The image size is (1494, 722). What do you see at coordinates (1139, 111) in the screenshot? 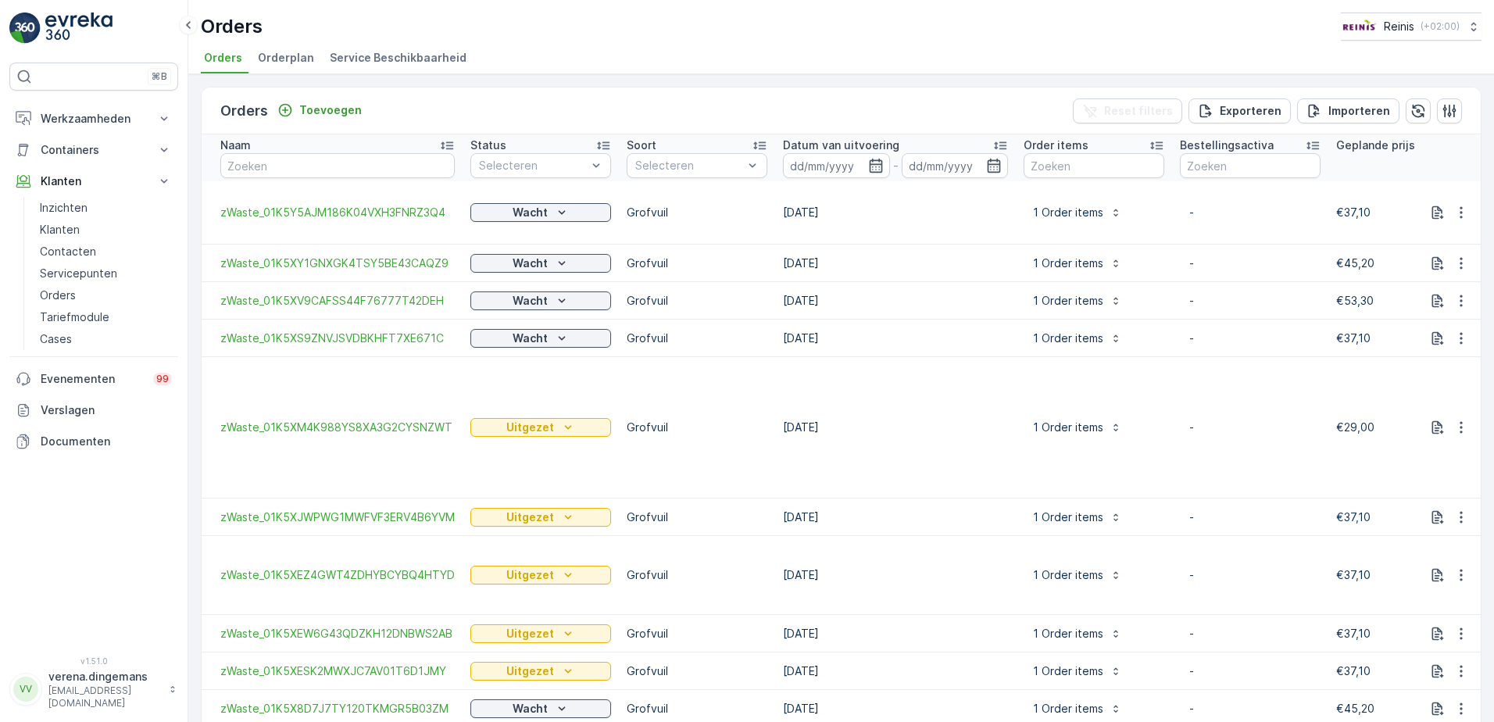
I see `p: Reset filters` at bounding box center [1139, 111].